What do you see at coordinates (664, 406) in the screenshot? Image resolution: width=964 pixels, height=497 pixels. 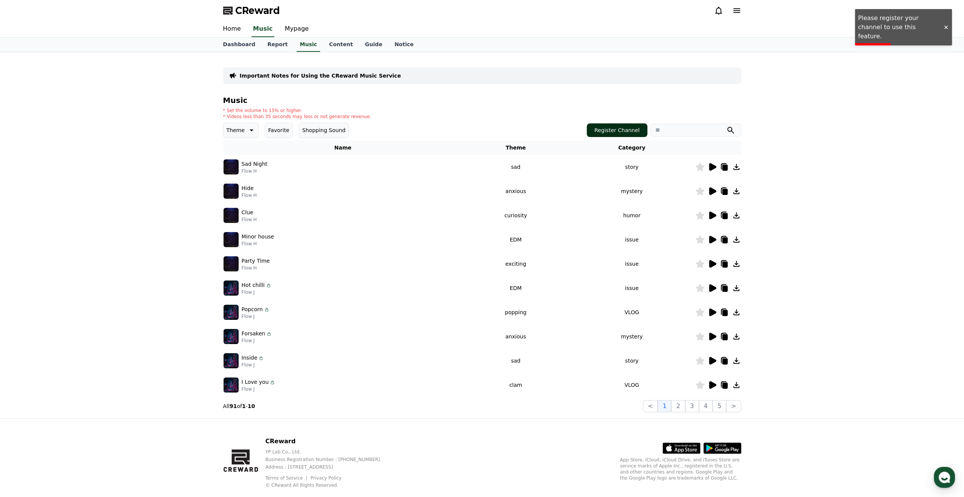 I see `button: 1` at bounding box center [664, 406].